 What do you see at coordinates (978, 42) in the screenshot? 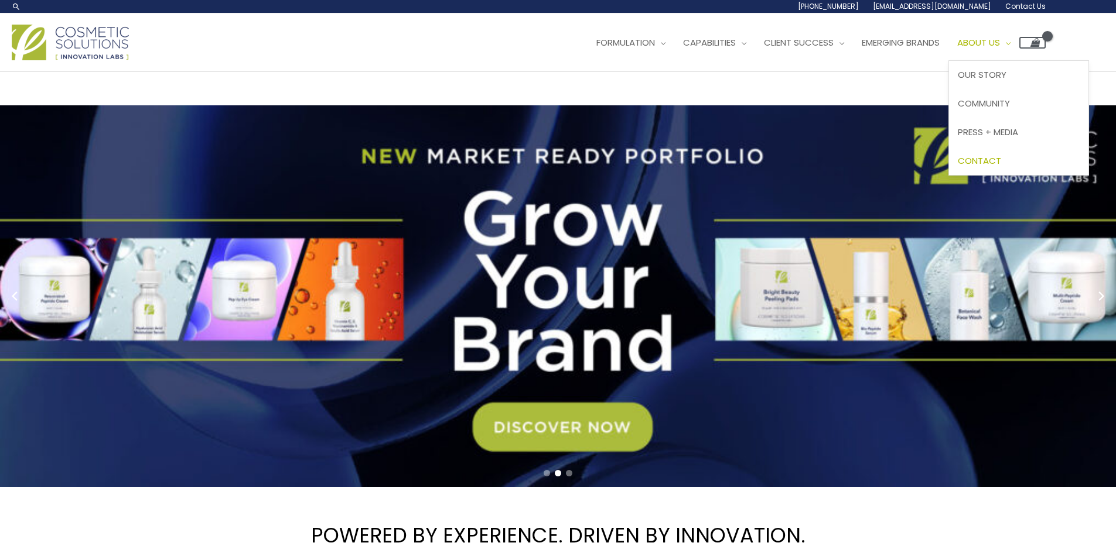
I see `span: About Us` at bounding box center [978, 42].